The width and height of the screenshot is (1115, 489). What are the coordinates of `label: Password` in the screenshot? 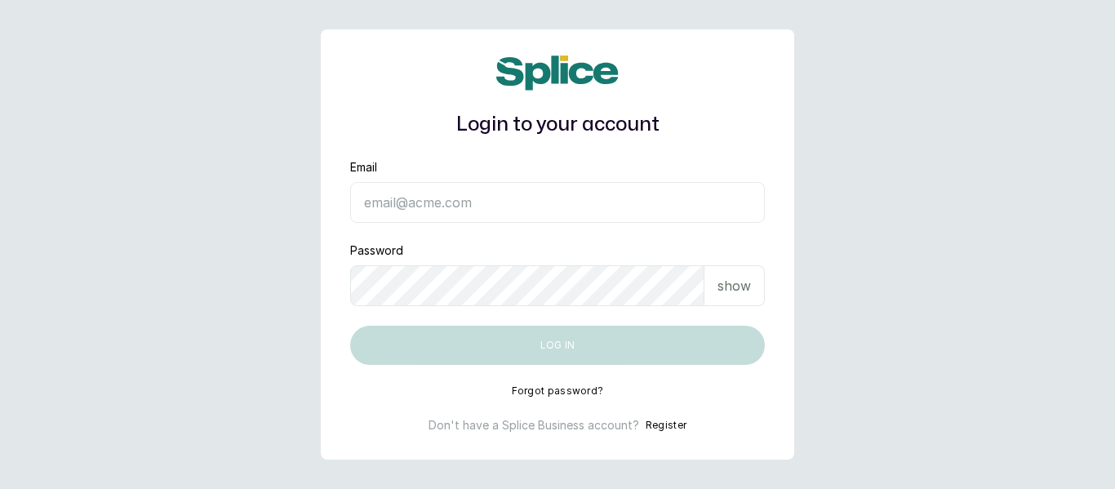 It's located at (376, 251).